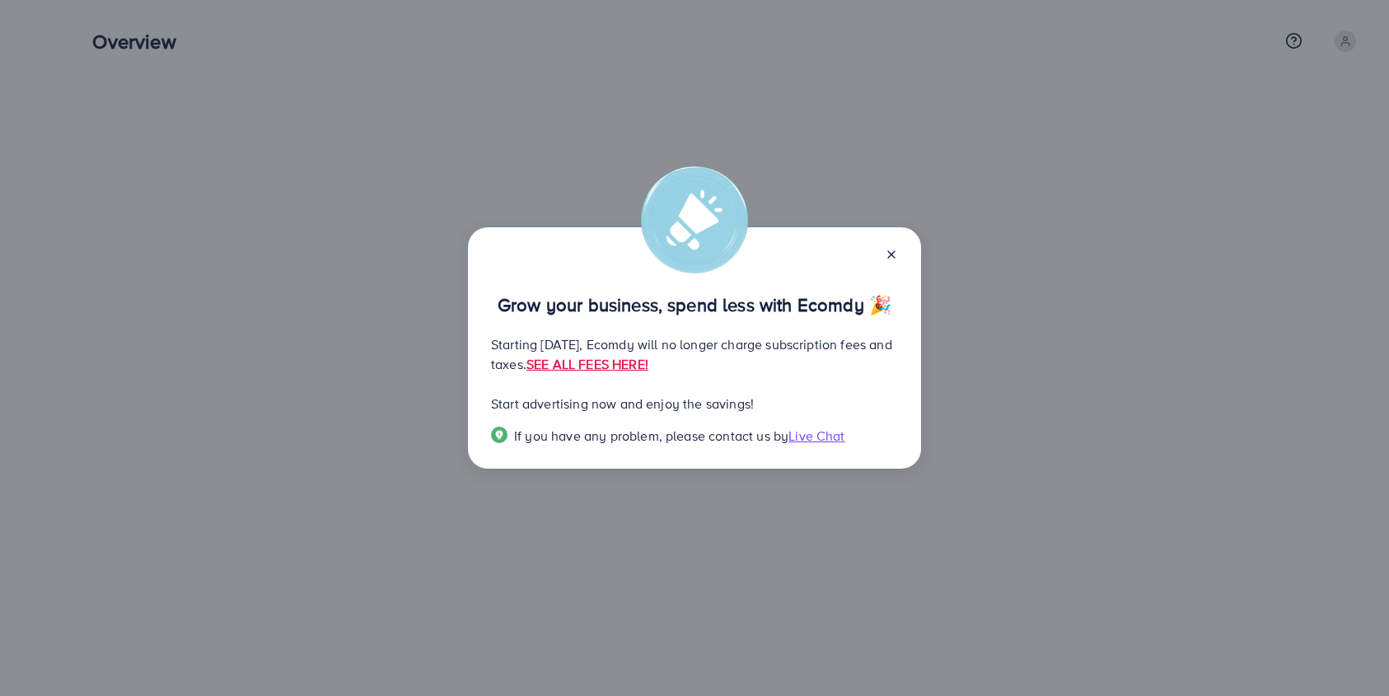  What do you see at coordinates (694, 220) in the screenshot?
I see `img: alert` at bounding box center [694, 220].